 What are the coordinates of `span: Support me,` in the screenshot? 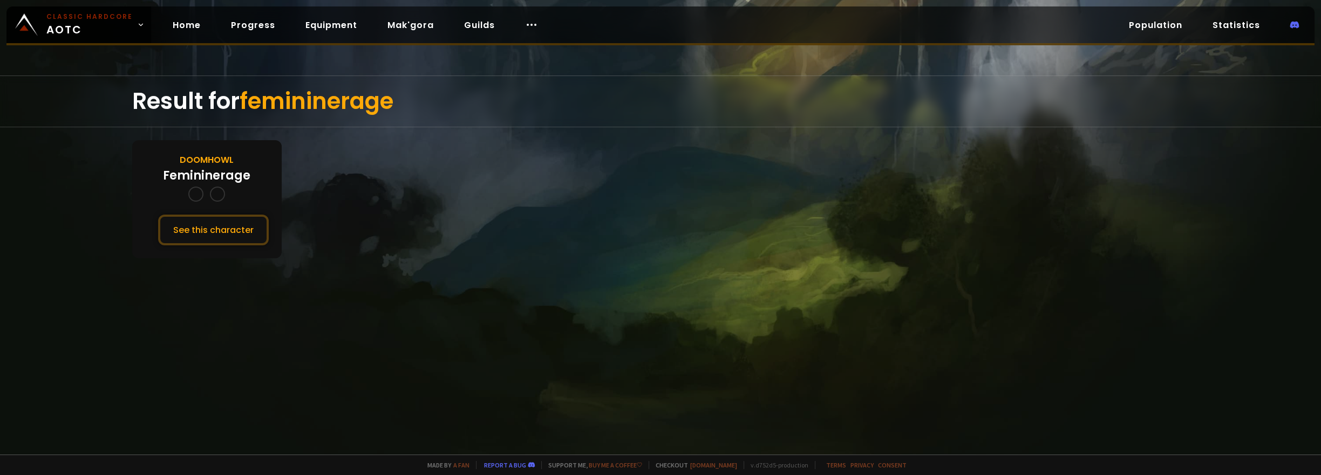 It's located at (591, 465).